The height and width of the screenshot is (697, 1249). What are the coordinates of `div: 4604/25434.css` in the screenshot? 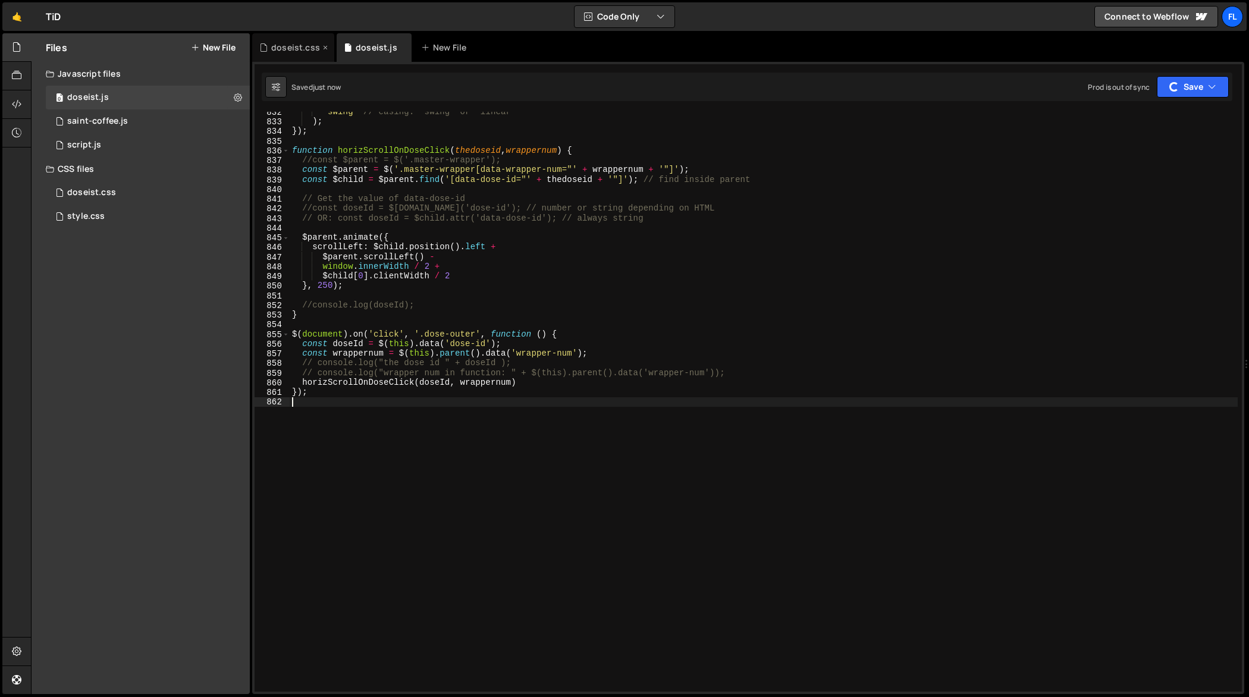 It's located at (147, 216).